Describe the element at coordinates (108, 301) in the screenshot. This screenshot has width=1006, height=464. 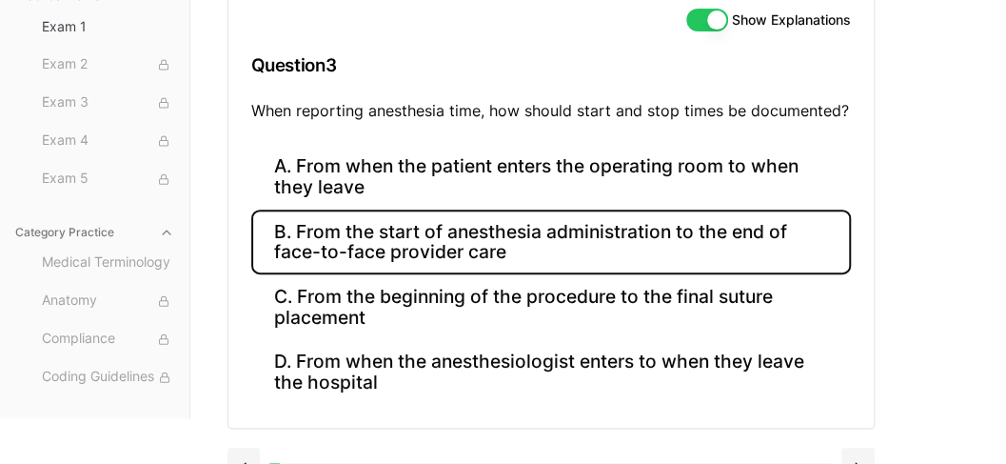
I see `button: Anatomy` at that location.